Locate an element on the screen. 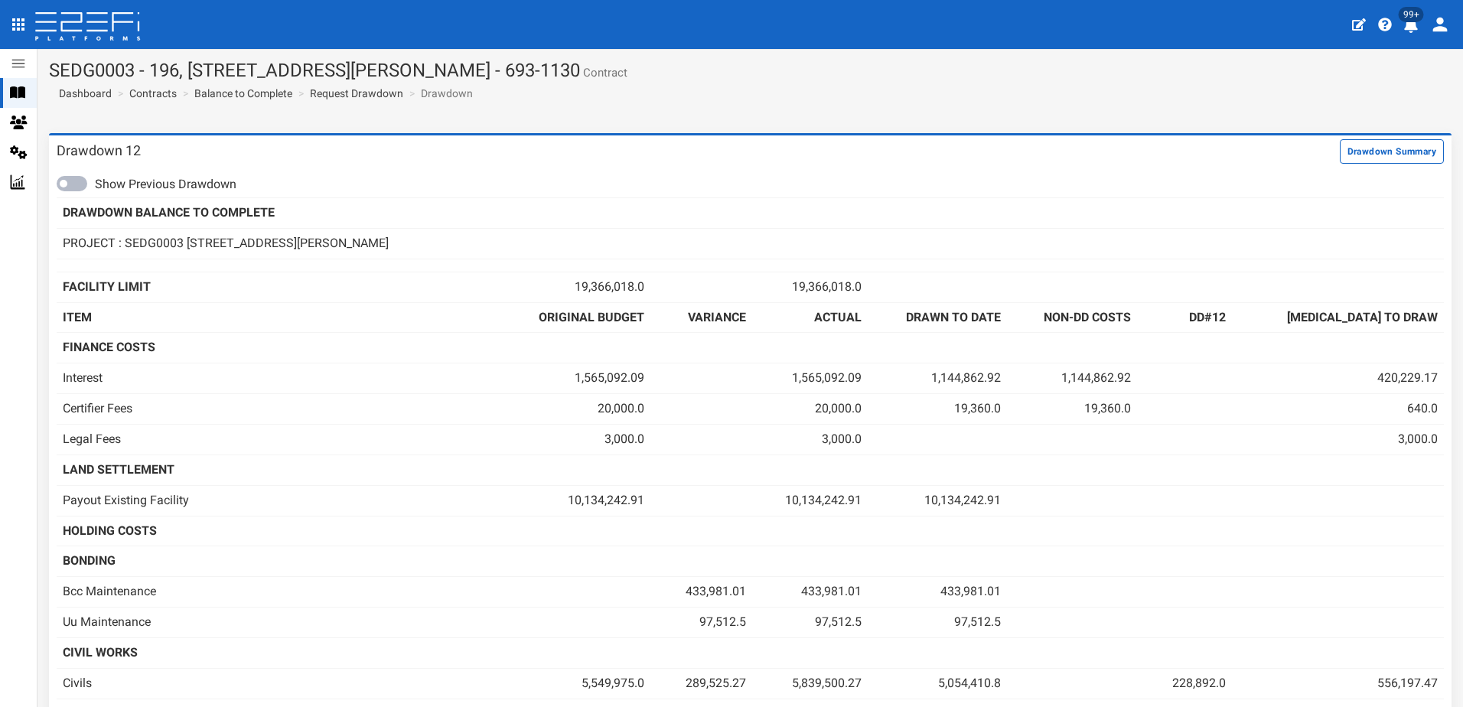 The image size is (1463, 707). td: Civils is located at coordinates (277, 683).